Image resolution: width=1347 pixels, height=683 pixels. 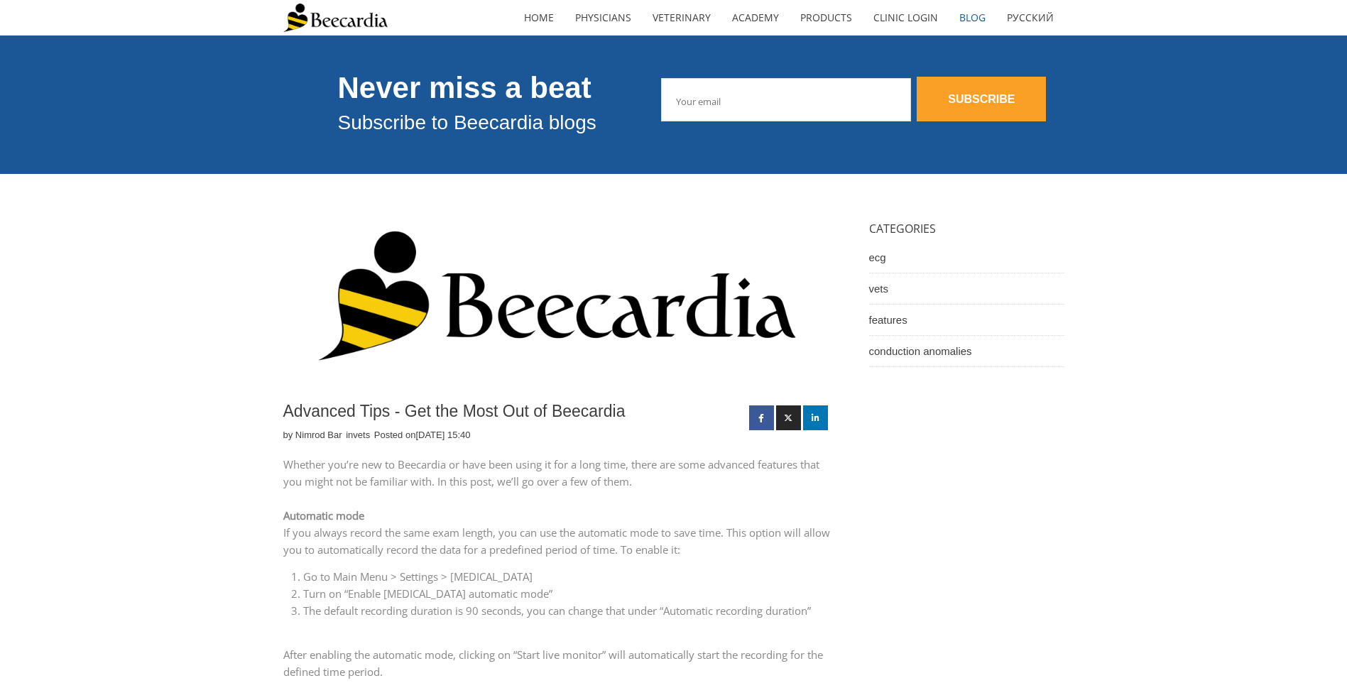 What do you see at coordinates (682, 18) in the screenshot?
I see `a: Veterinary` at bounding box center [682, 18].